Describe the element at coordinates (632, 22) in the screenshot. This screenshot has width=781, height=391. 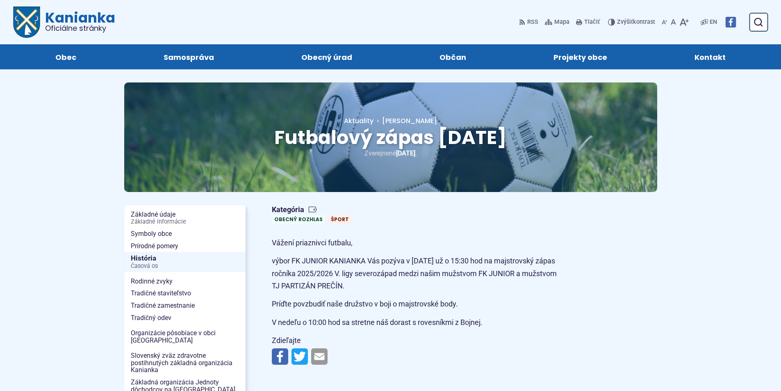
I see `button: Zvýšiťkontrast` at that location.